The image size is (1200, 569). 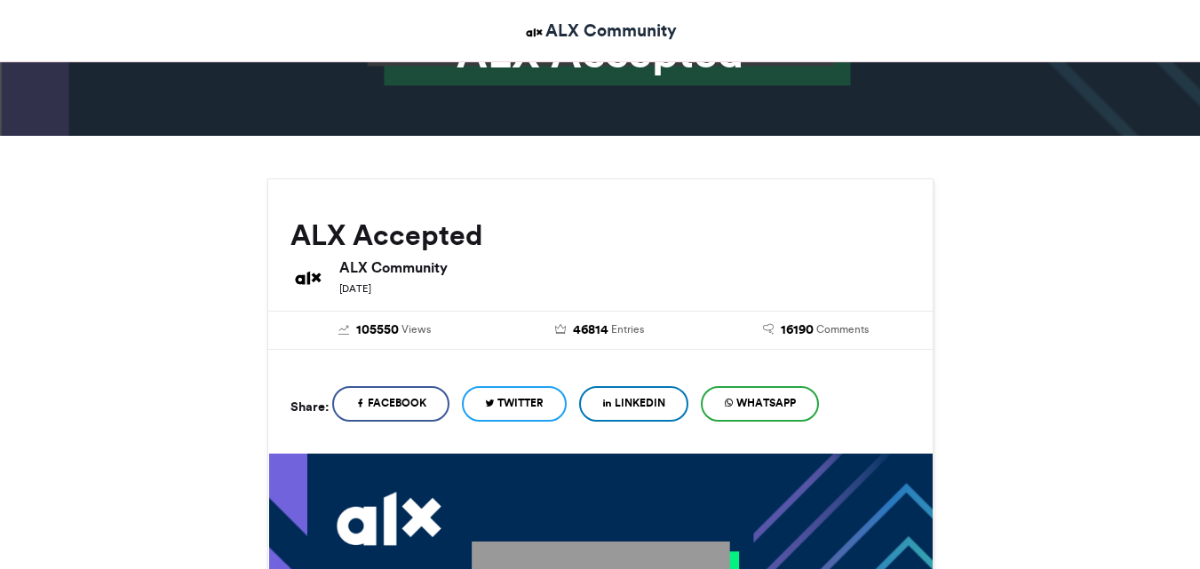 I want to click on span: Entries, so click(x=627, y=329).